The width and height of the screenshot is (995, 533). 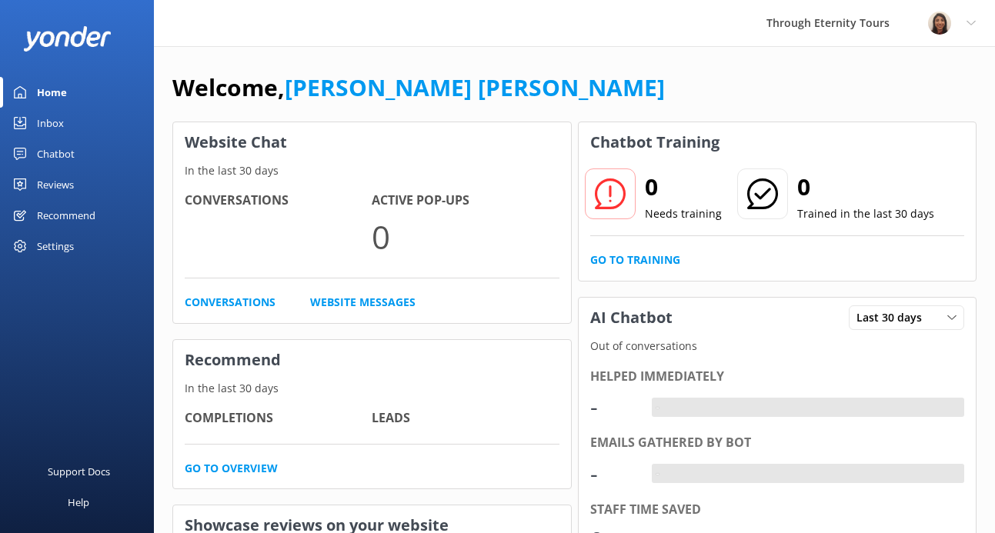 I want to click on p: Out of conversations, so click(x=777, y=346).